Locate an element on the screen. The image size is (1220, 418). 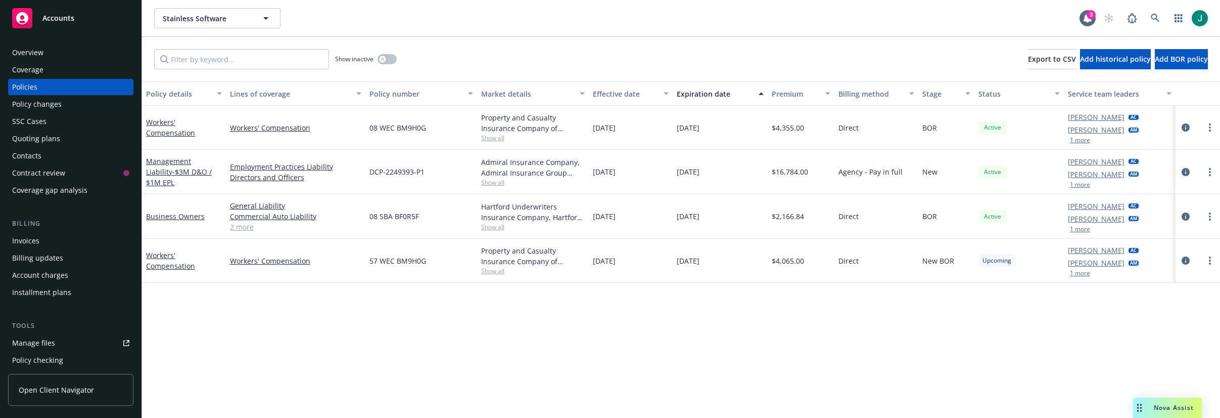
span: New BOR is located at coordinates (938, 260).